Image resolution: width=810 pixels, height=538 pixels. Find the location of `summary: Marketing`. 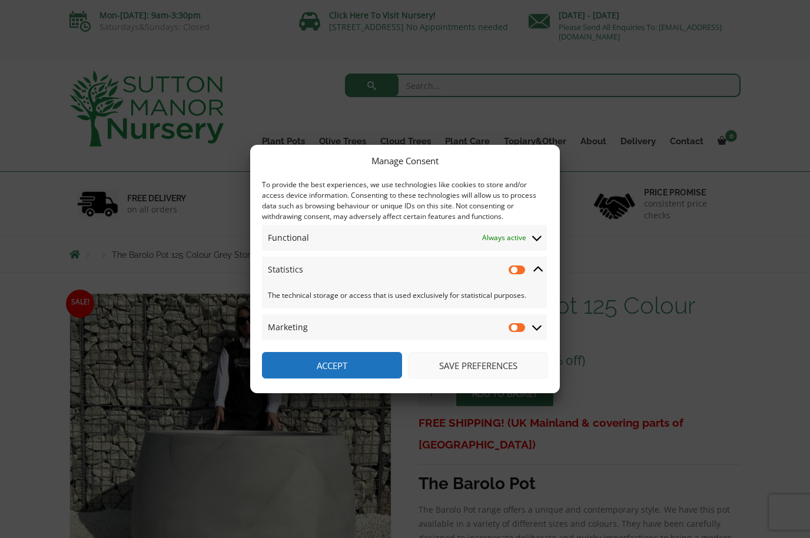

summary: Marketing is located at coordinates (404, 327).